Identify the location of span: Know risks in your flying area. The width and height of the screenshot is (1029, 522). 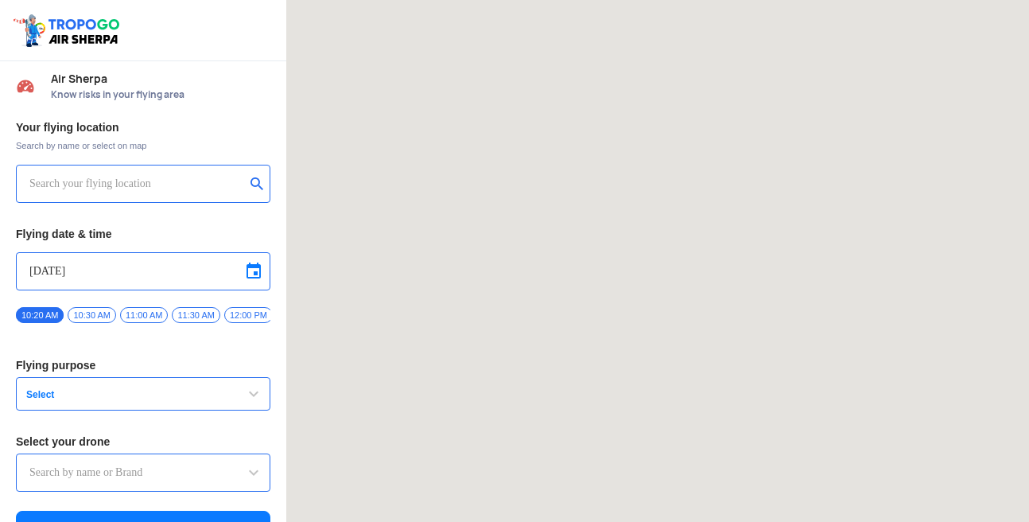
(161, 95).